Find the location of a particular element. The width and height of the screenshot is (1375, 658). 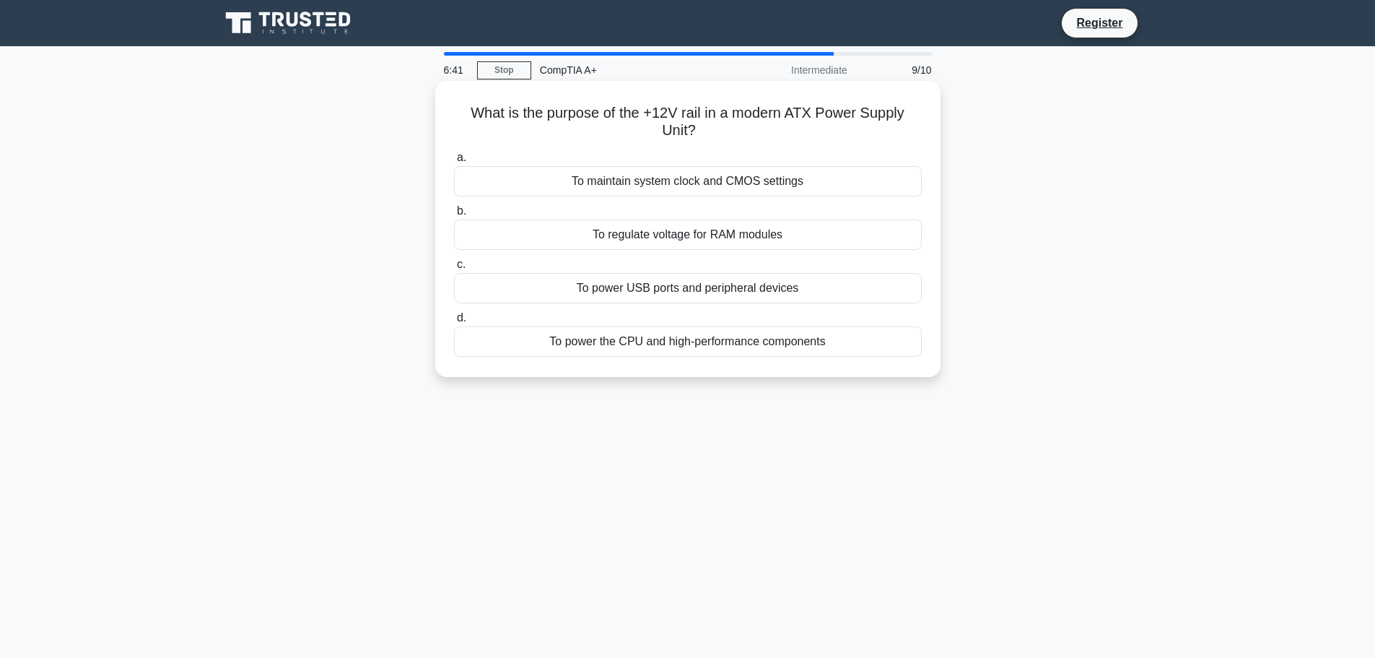

div: Intermediate is located at coordinates (793, 70).